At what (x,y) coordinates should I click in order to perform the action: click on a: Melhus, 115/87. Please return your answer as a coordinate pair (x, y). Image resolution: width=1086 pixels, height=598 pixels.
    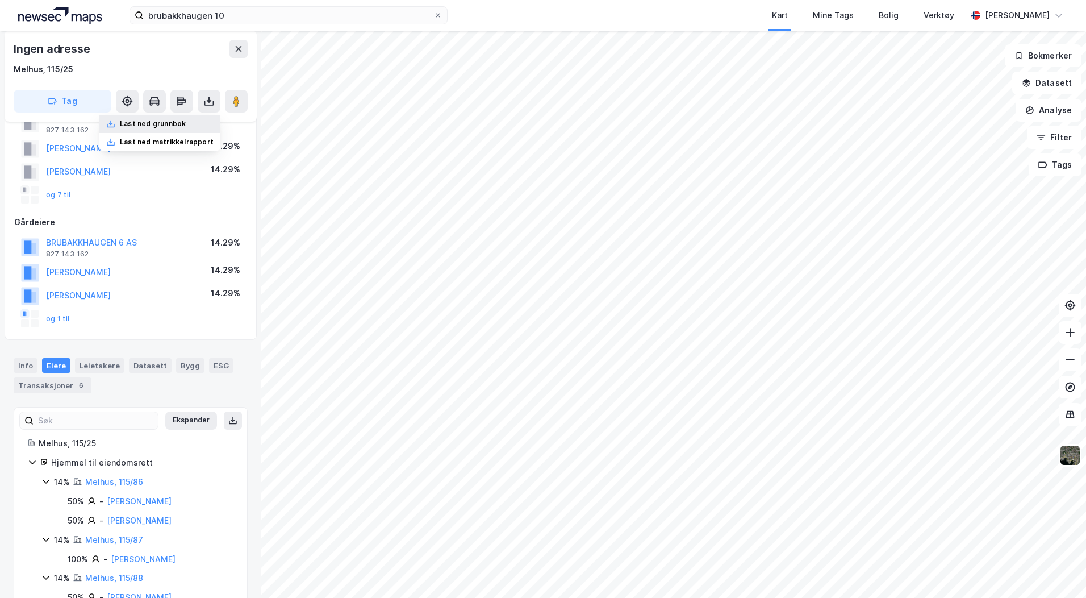
    Looking at the image, I should click on (114, 539).